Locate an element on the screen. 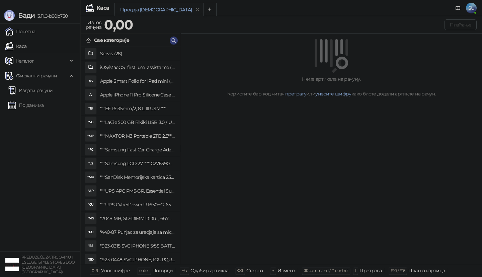 This screenshot has width=482, height=277. h4: "923-0315 SVC,IPHONE 5/5S BATTERY REMOVAL TRAY Držač za iPhone sa kojim se otvara display is located at coordinates (138, 246).